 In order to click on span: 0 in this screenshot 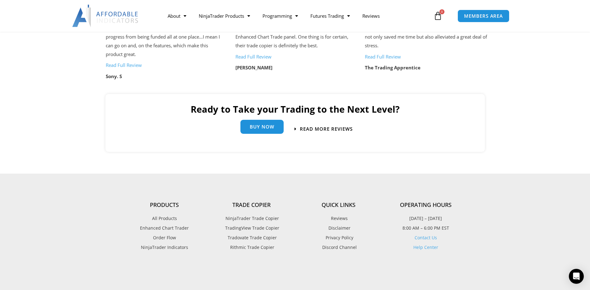, I will do `click(442, 12)`.